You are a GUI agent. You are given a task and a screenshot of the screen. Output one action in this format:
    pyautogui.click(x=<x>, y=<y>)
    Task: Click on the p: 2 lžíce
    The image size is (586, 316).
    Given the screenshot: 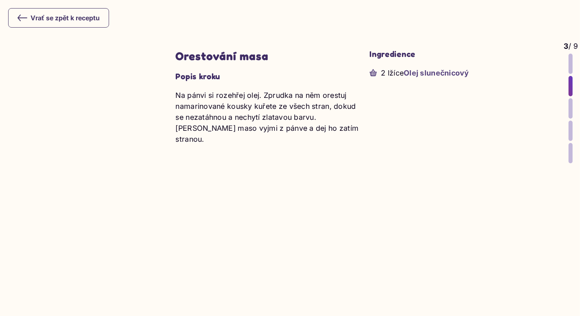 What is the action you would take?
    pyautogui.click(x=425, y=73)
    